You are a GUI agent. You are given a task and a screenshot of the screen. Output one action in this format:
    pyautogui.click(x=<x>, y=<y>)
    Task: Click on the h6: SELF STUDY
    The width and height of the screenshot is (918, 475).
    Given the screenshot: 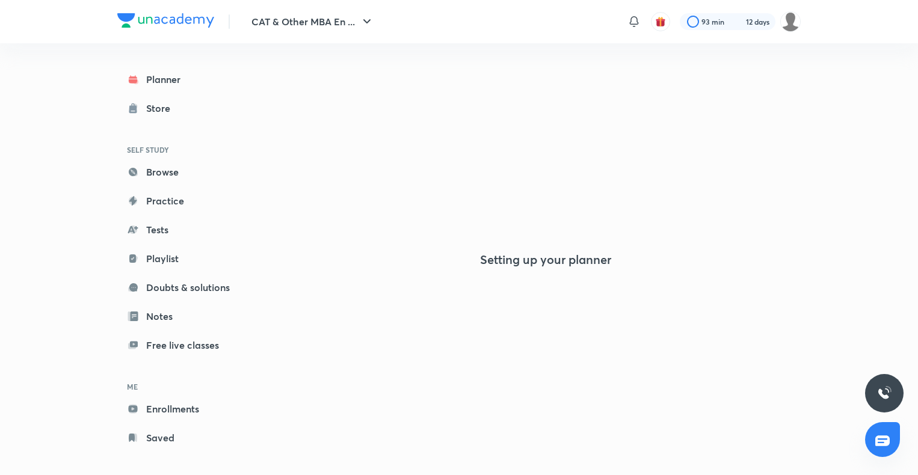 What is the action you would take?
    pyautogui.click(x=187, y=150)
    